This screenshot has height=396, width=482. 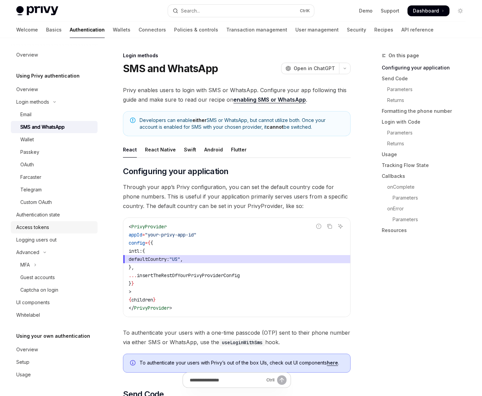 I want to click on span: intl:, so click(x=135, y=251).